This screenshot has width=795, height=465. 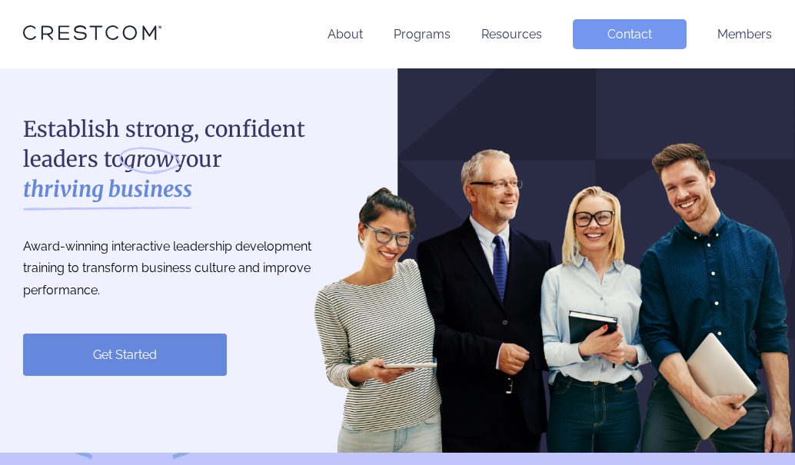 I want to click on a: Contact, so click(x=630, y=34).